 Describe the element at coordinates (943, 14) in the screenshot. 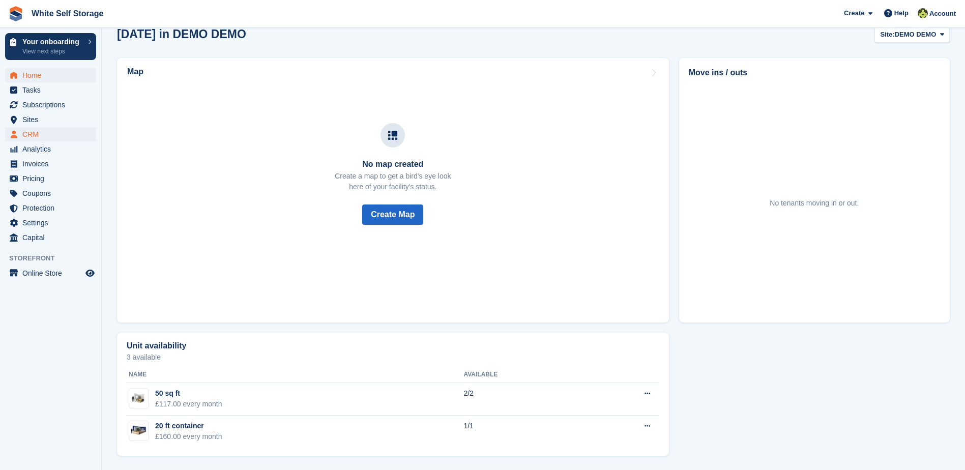

I see `span: Account` at that location.